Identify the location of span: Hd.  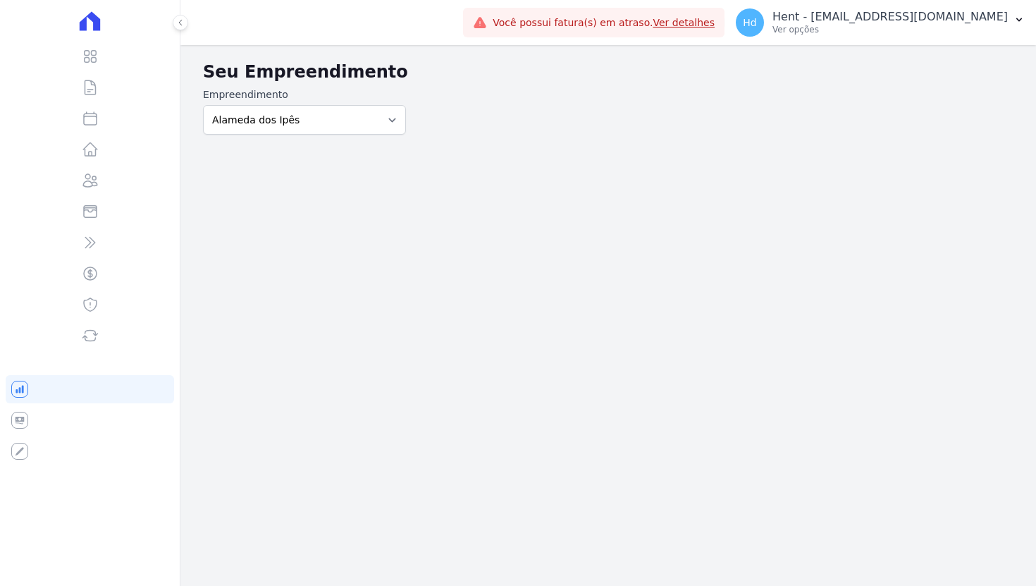
(749, 23).